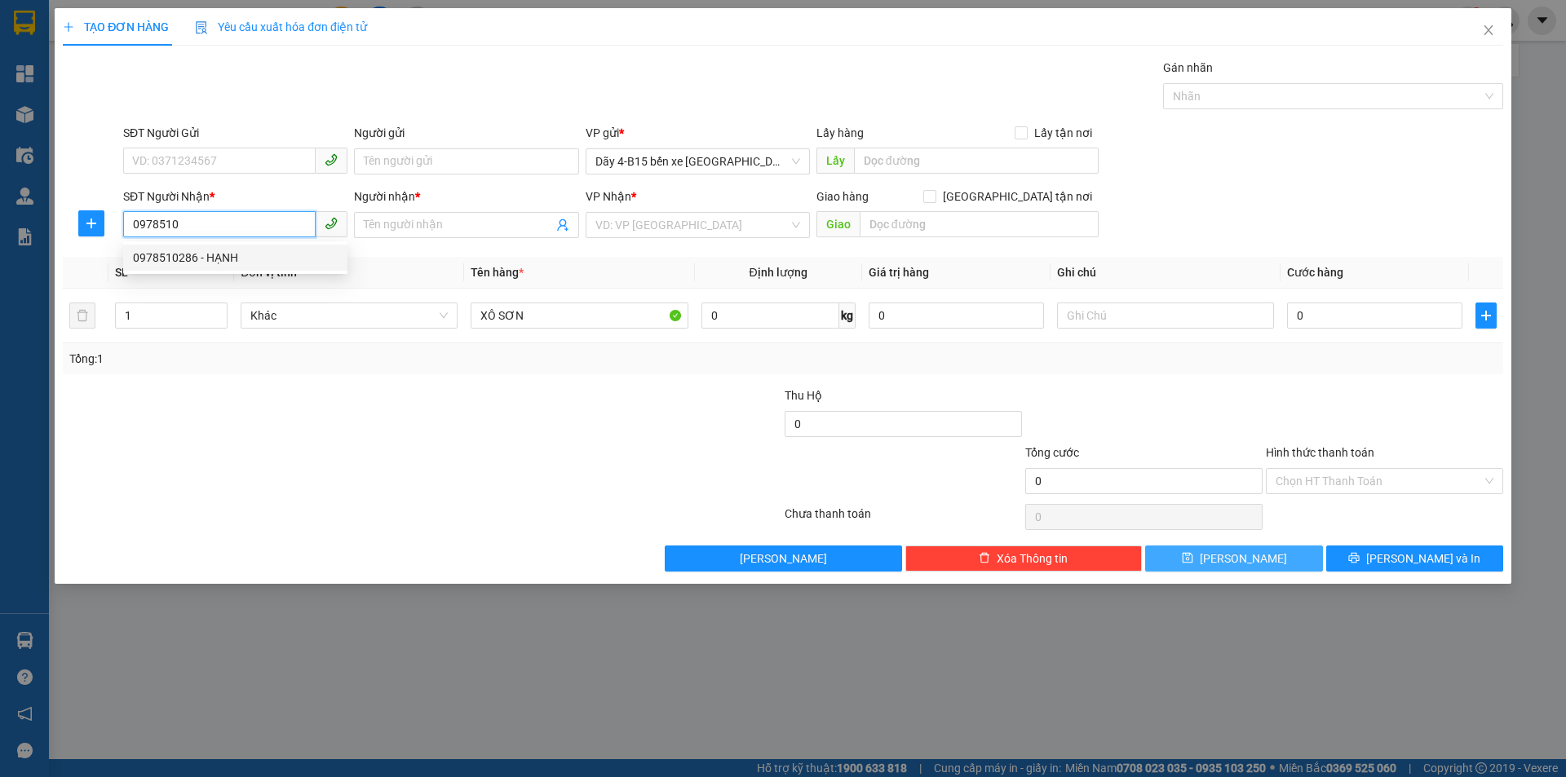 The width and height of the screenshot is (1566, 777). Describe the element at coordinates (1187, 68) in the screenshot. I see `label: Gán nhãn` at that location.